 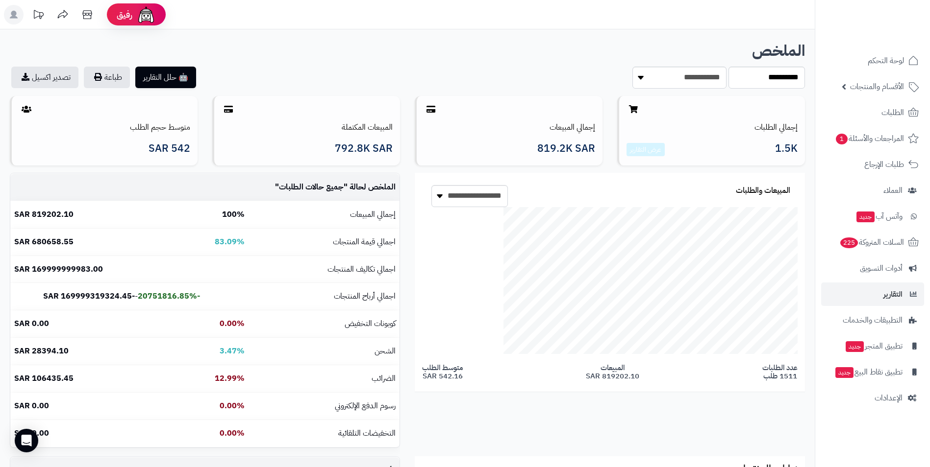 What do you see at coordinates (89, 296) in the screenshot?
I see `b: -169999319324.45 SAR` at bounding box center [89, 296].